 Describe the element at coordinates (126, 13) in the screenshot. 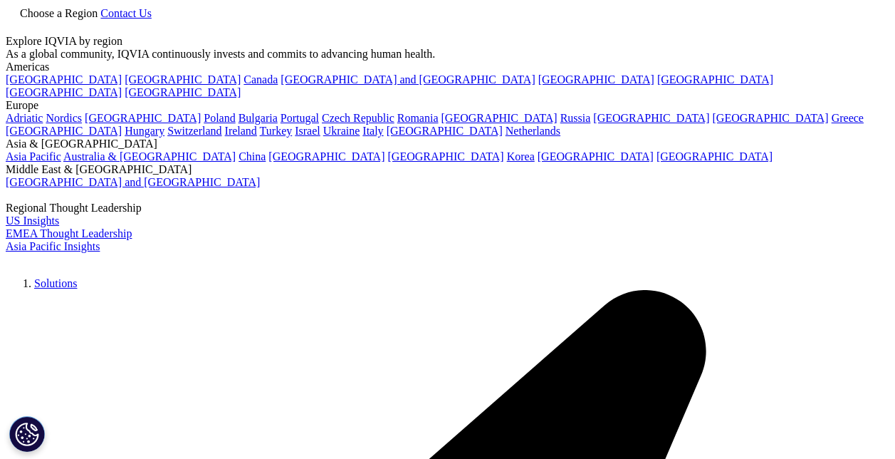

I see `a: Contact Us` at that location.